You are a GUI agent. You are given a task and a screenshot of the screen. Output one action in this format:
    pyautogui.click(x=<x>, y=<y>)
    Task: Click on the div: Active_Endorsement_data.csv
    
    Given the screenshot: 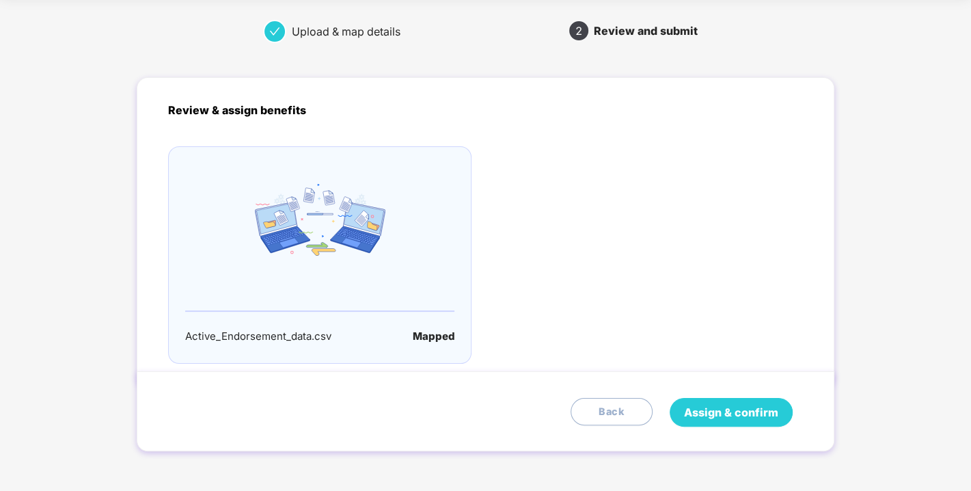 What is the action you would take?
    pyautogui.click(x=258, y=336)
    